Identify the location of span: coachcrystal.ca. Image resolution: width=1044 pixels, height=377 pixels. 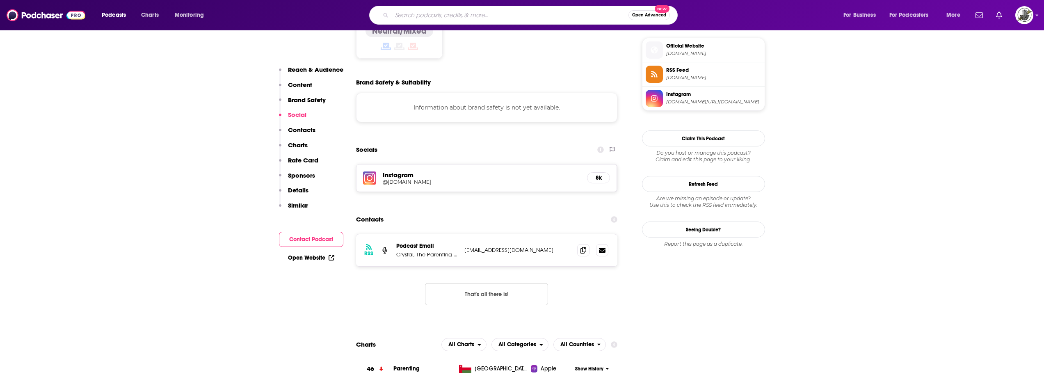
(714, 53).